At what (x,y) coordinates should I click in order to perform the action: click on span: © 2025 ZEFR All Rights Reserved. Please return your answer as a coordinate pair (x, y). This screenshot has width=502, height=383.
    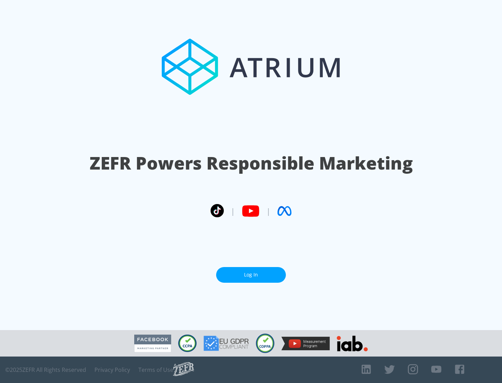
    Looking at the image, I should click on (46, 370).